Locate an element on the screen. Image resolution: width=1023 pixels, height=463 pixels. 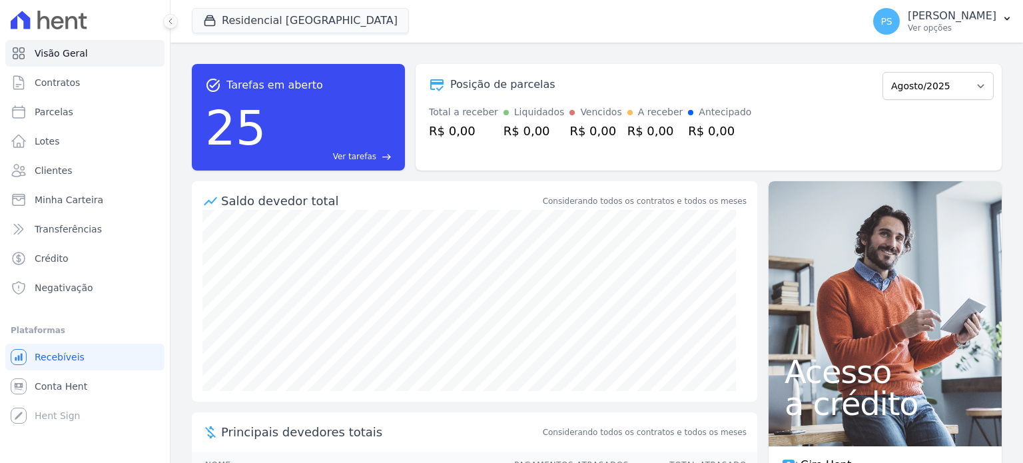
div: A receber is located at coordinates (661, 112).